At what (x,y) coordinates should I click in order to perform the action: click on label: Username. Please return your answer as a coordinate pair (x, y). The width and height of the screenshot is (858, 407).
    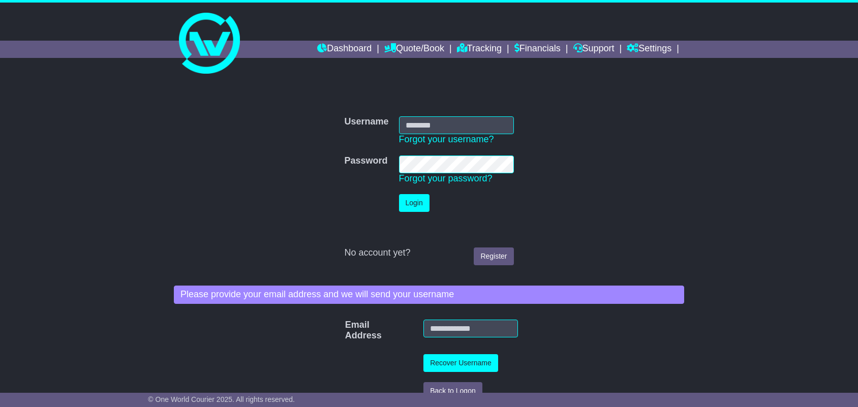
    Looking at the image, I should click on (366, 122).